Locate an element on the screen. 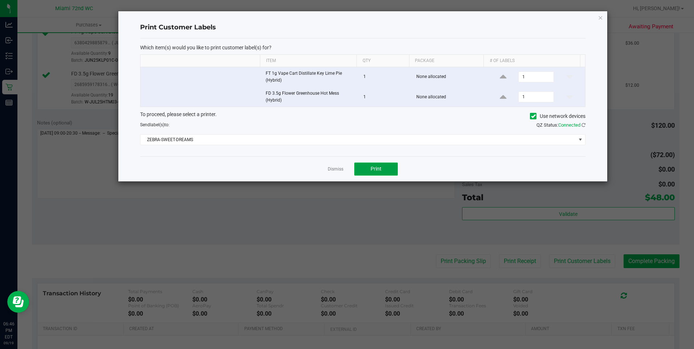 The height and width of the screenshot is (349, 694). th: Item is located at coordinates (308, 61).